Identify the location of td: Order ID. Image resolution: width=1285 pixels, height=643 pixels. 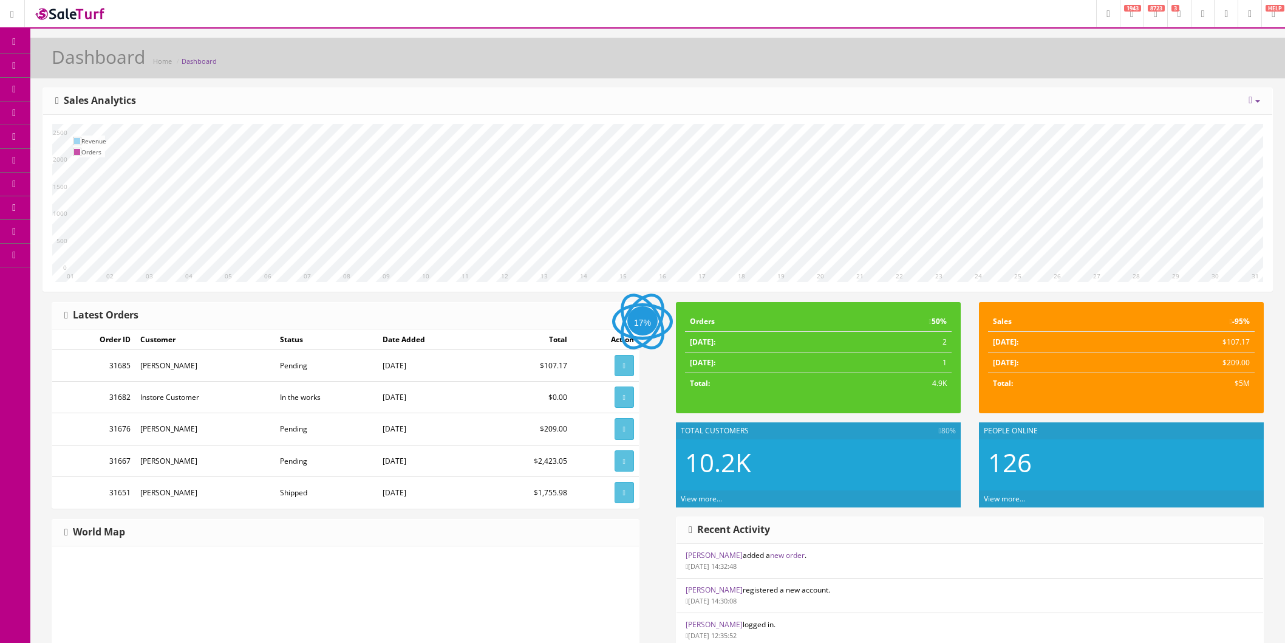
(94, 339).